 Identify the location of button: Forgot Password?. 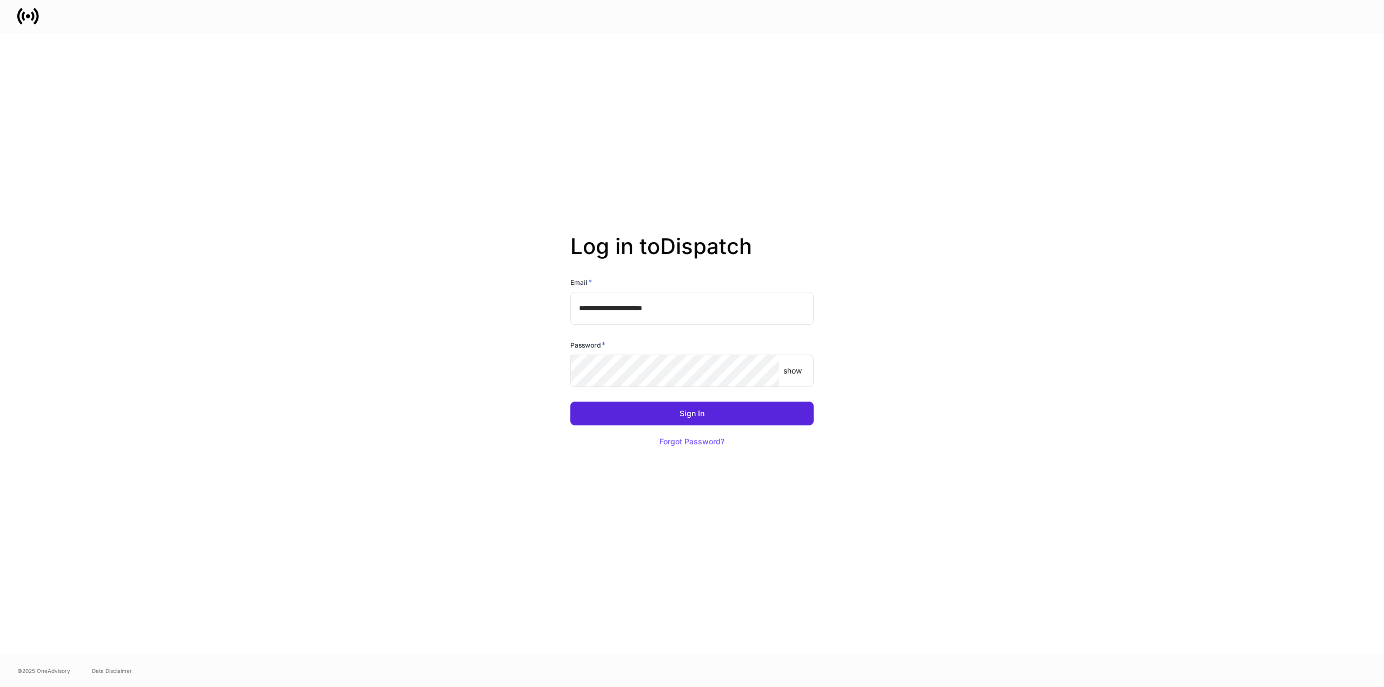
(692, 442).